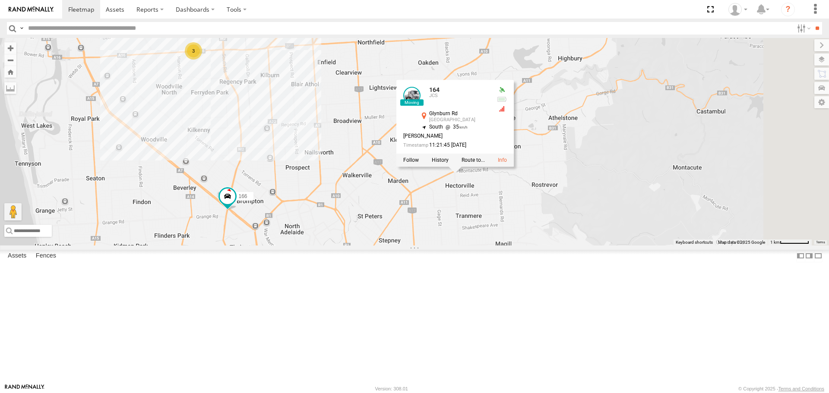  I want to click on div: © Copyright 2025 -, so click(781, 389).